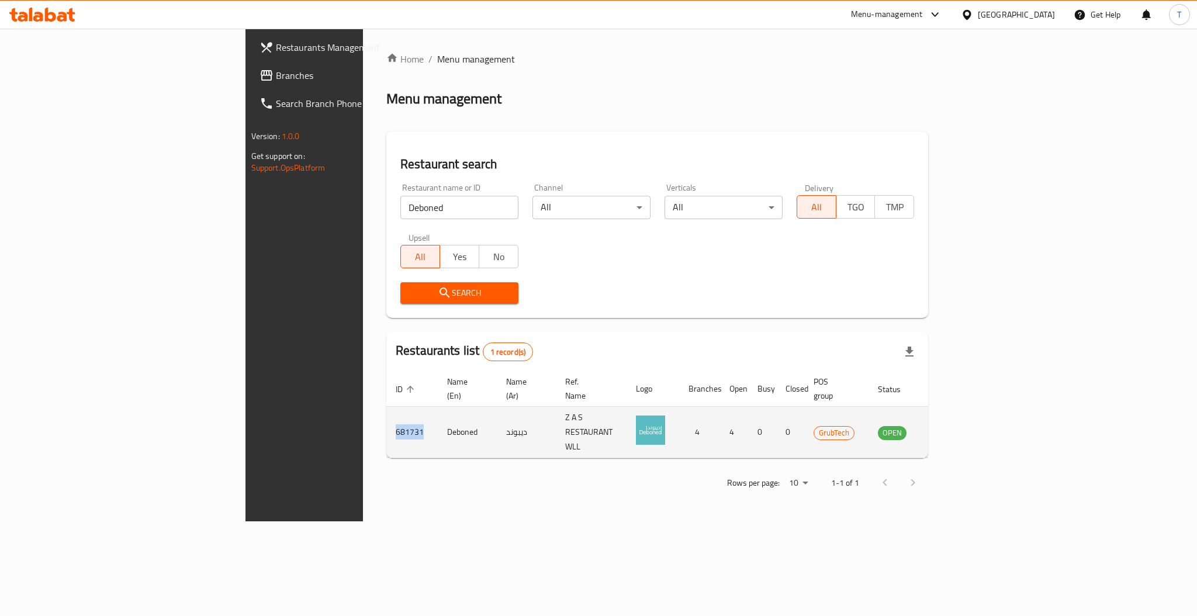  I want to click on td: Z A S RESTAURANT WLL, so click(591, 433).